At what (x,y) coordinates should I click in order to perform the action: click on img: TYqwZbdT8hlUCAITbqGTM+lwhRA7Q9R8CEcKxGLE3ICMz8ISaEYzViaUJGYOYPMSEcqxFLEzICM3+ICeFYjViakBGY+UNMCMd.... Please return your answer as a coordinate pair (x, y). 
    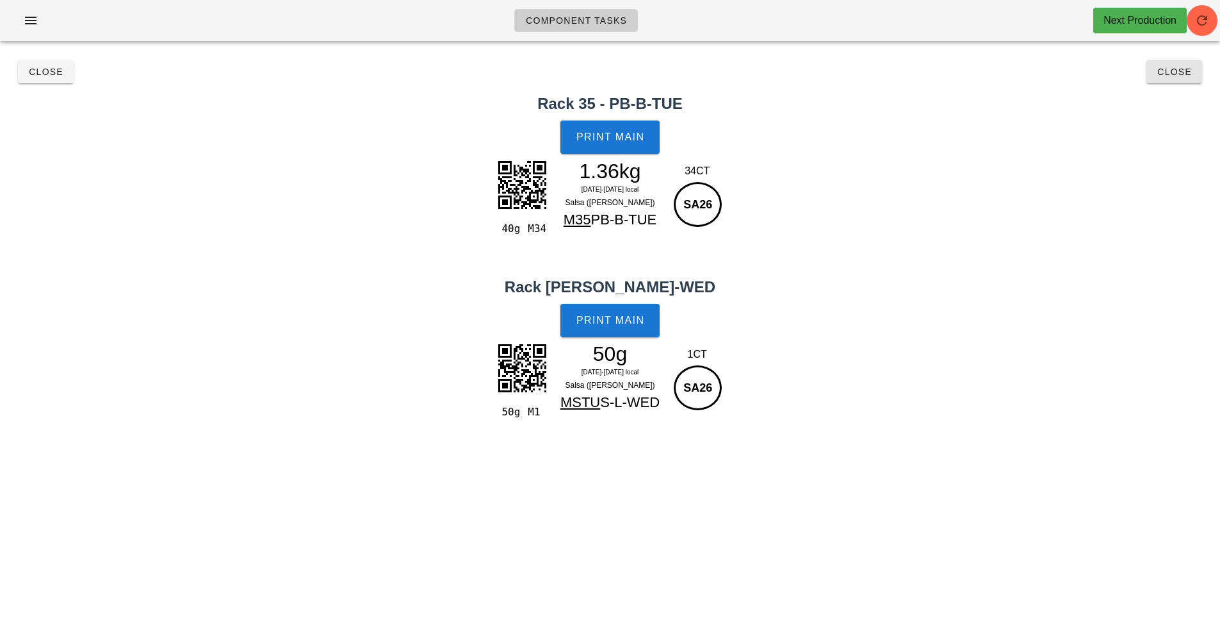
    Looking at the image, I should click on (522, 368).